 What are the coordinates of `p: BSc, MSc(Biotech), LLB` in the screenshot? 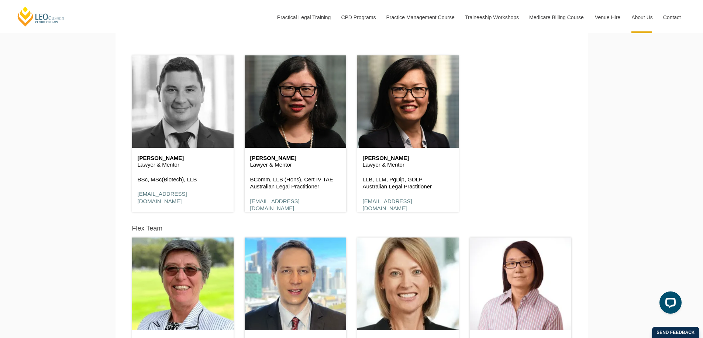 It's located at (183, 179).